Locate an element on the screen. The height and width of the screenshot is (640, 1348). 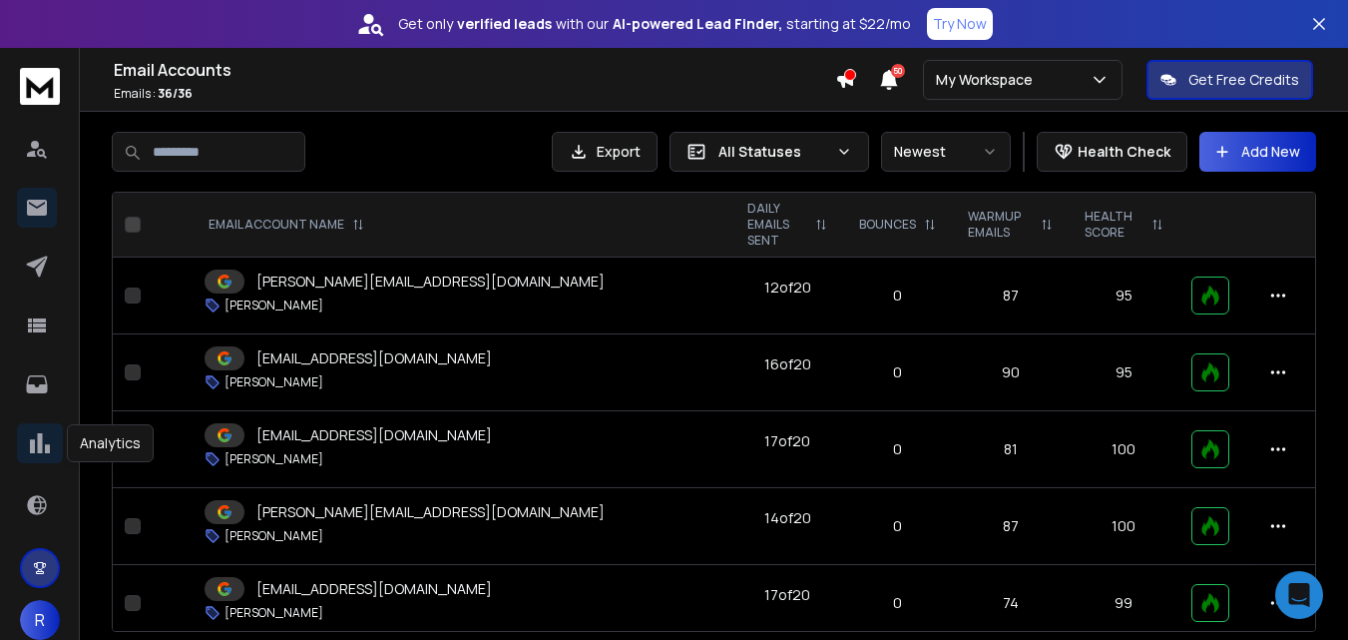
div: 12 of 20 is located at coordinates (788, 287).